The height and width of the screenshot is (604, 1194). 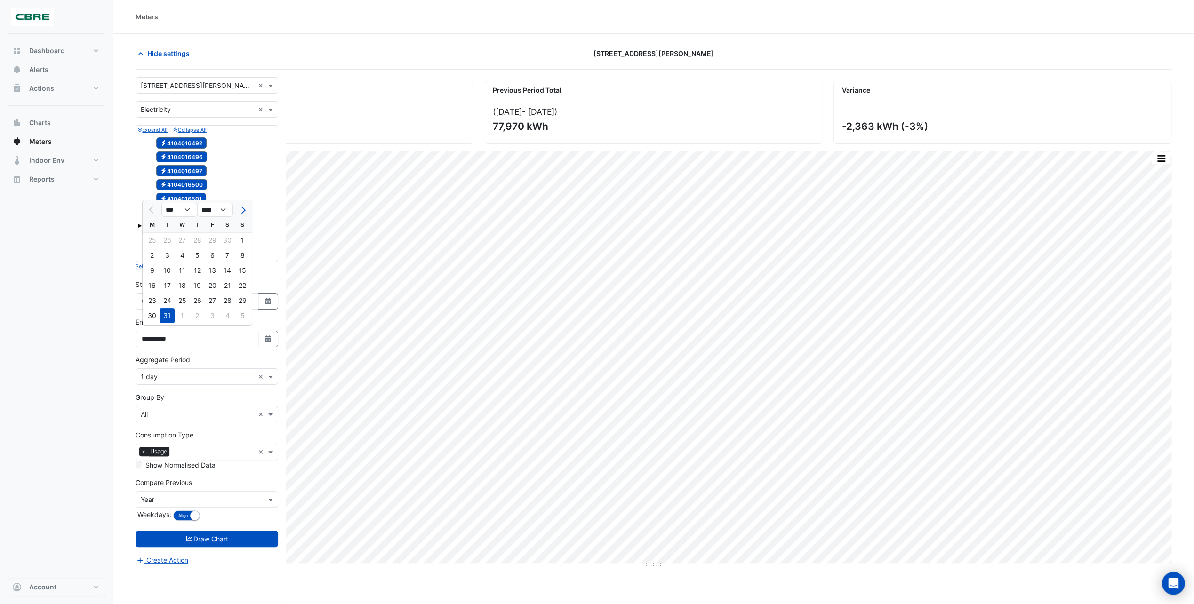 I want to click on div: Thursday, October 5, 2023, so click(x=197, y=255).